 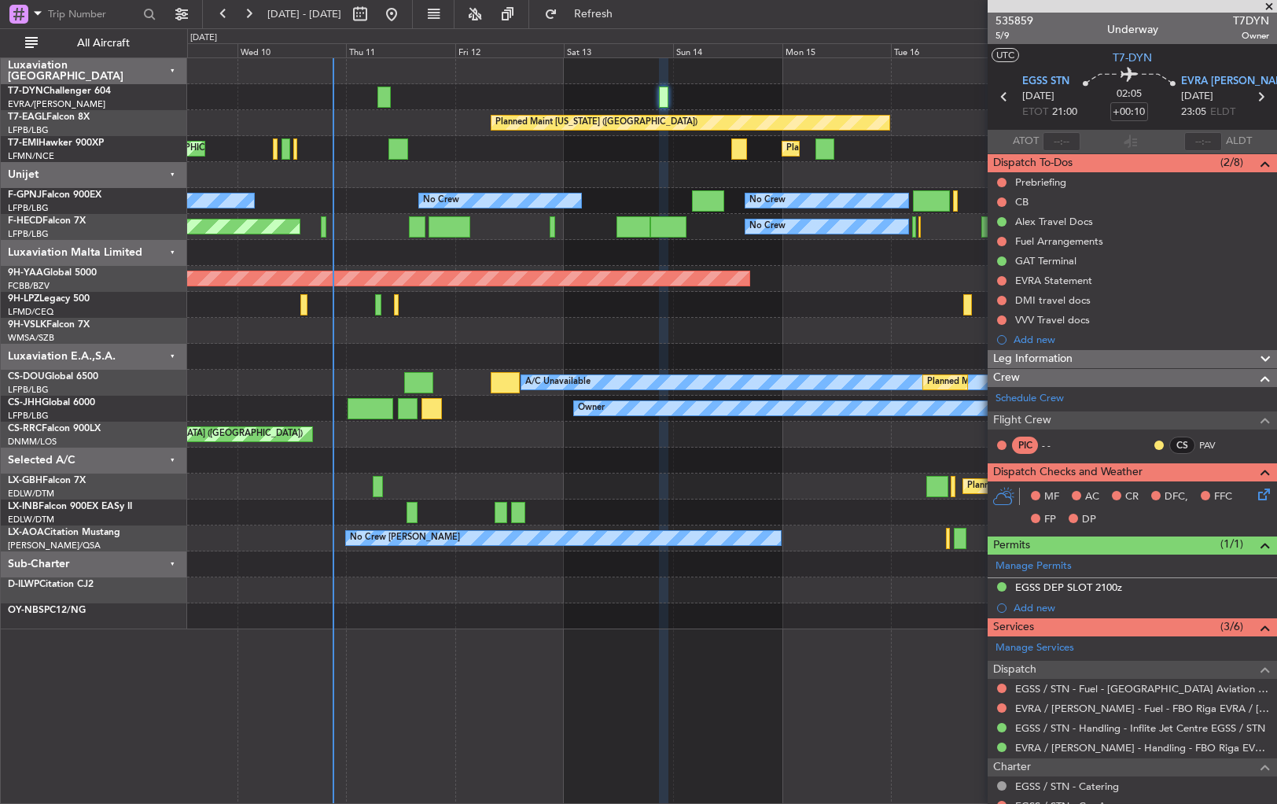 What do you see at coordinates (1011, 545) in the screenshot?
I see `span: Permits` at bounding box center [1011, 545].